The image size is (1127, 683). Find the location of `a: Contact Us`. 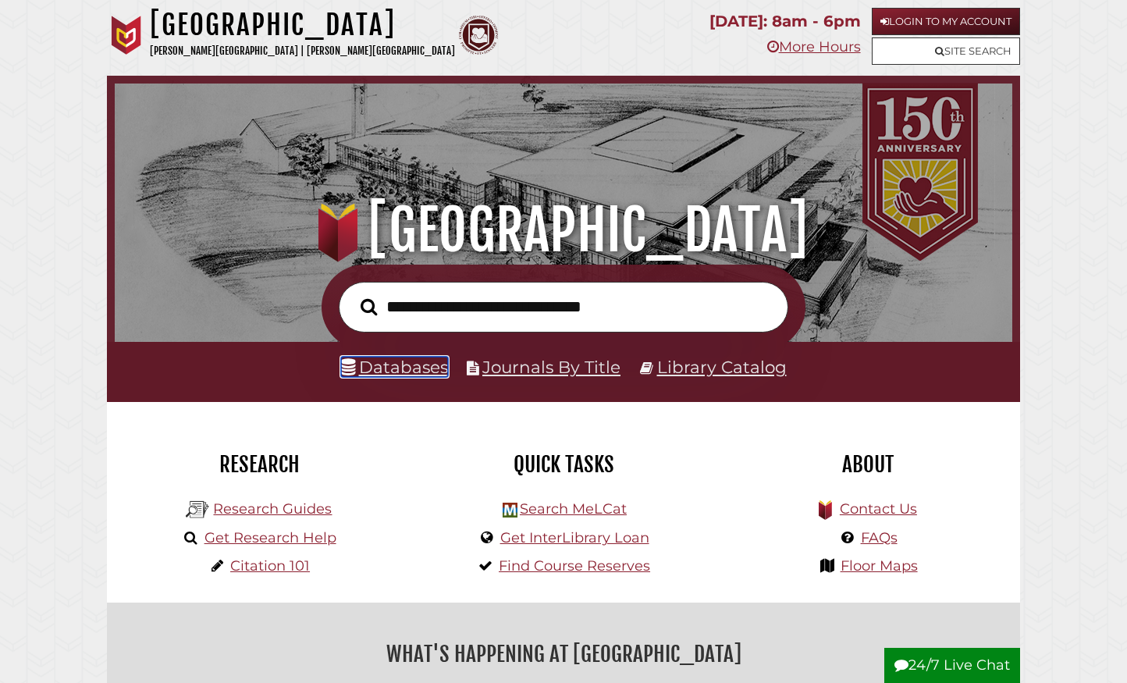

a: Contact Us is located at coordinates (878, 509).